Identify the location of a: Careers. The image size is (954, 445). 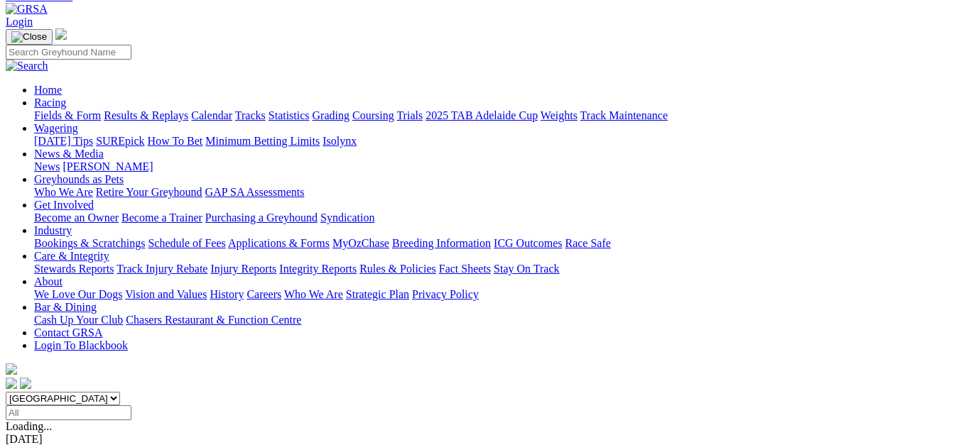
(264, 294).